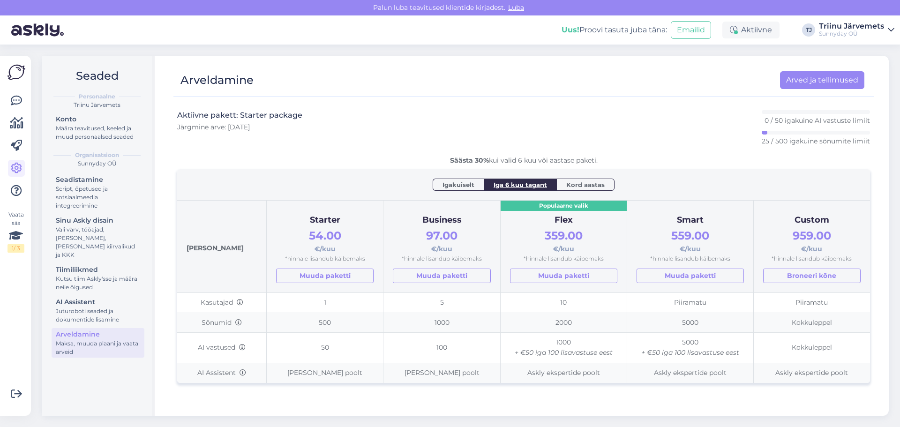 The height and width of the screenshot is (427, 900). What do you see at coordinates (98, 310) in the screenshot?
I see `a: AI AssistentJuturoboti seaded ja dokumentide lisamine` at bounding box center [98, 310].